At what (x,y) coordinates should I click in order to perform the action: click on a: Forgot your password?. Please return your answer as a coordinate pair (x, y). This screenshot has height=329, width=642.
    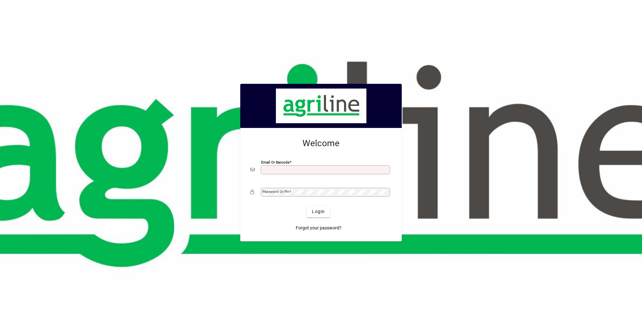
    Looking at the image, I should click on (319, 228).